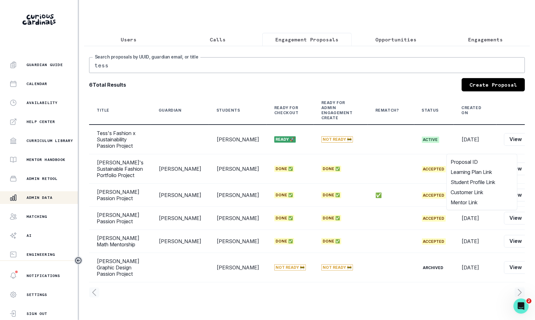 This screenshot has height=320, width=535. I want to click on p: AI, so click(29, 236).